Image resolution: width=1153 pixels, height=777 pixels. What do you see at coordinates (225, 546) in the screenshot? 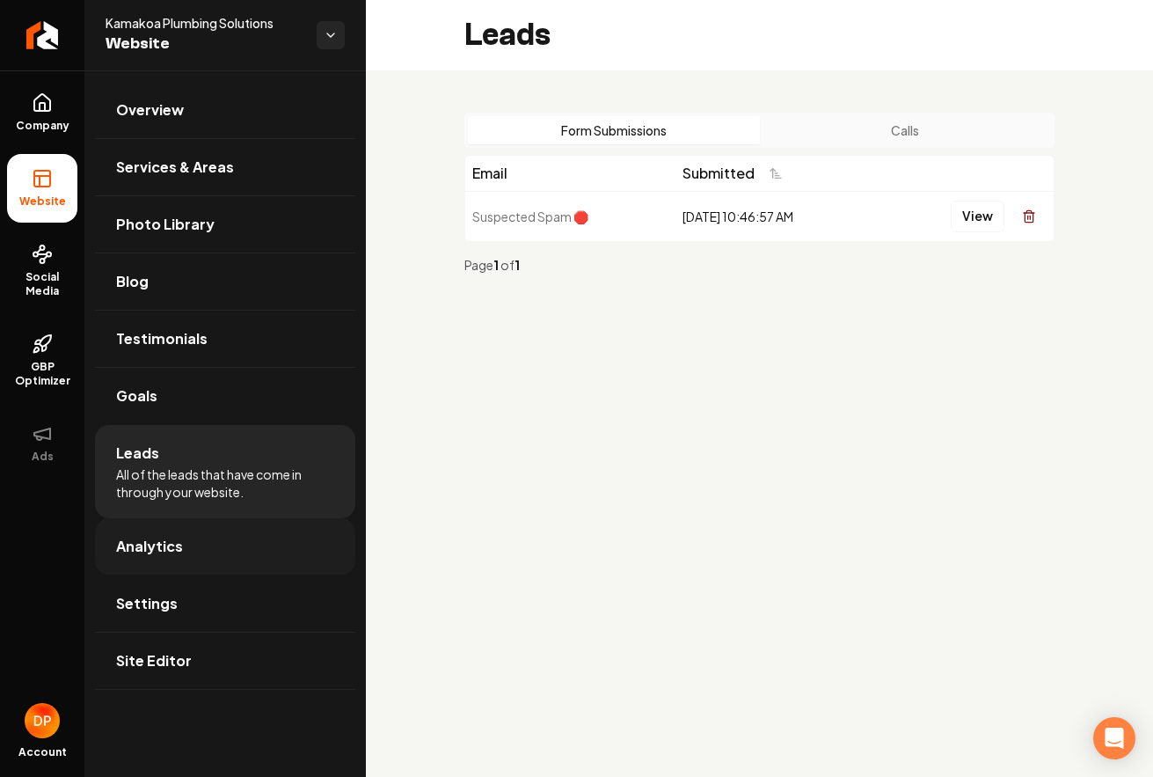
I see `a: Analytics` at bounding box center [225, 546].